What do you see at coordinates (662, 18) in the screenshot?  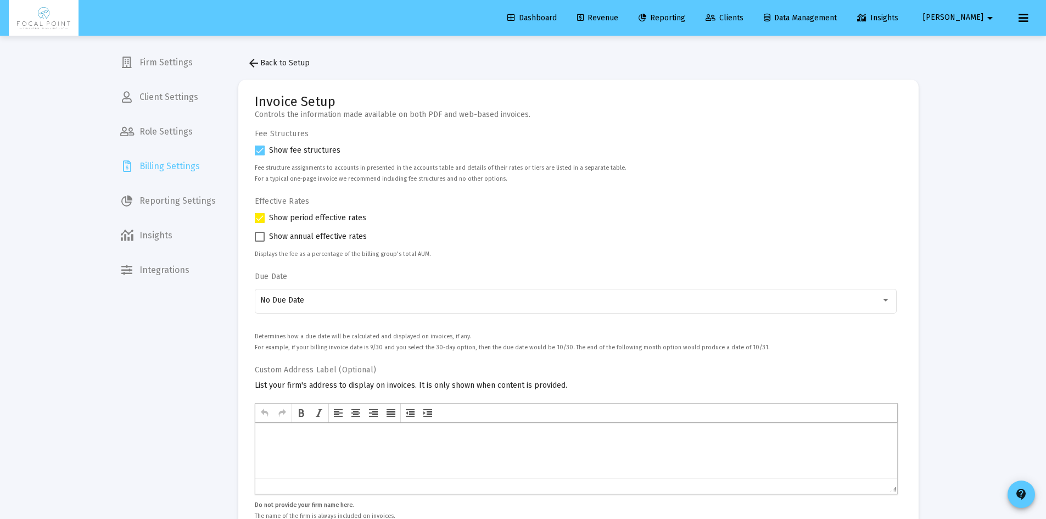 I see `span: Reporting` at bounding box center [662, 18].